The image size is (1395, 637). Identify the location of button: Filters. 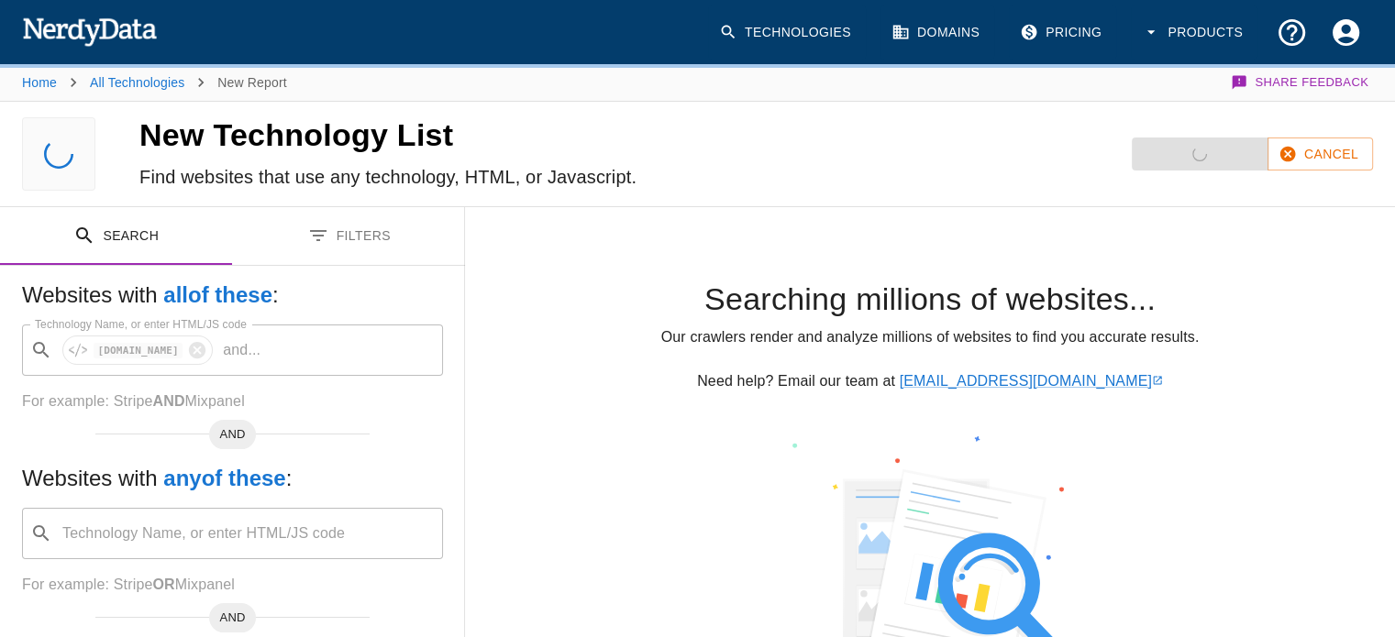
(349, 236).